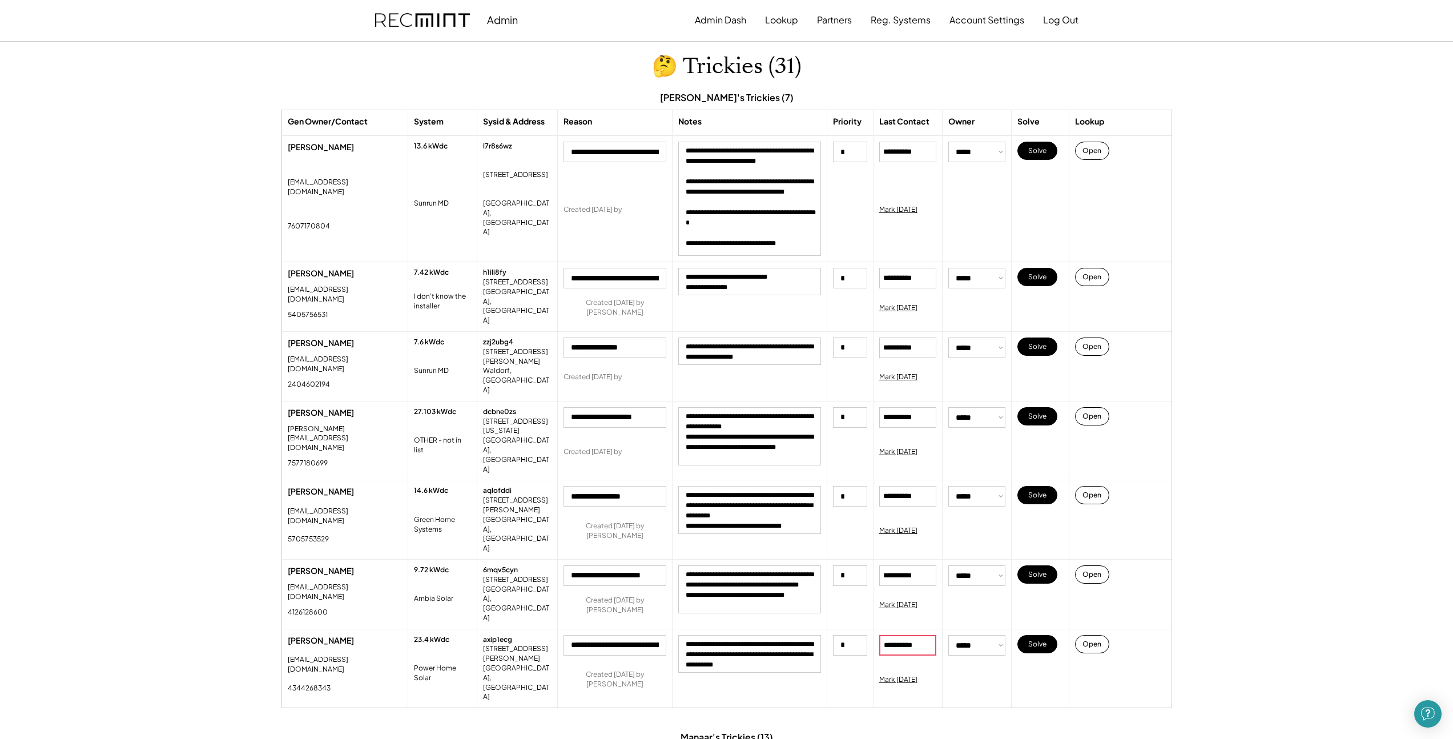  What do you see at coordinates (431, 570) in the screenshot?
I see `div: 9.72 kWdc` at bounding box center [431, 570].